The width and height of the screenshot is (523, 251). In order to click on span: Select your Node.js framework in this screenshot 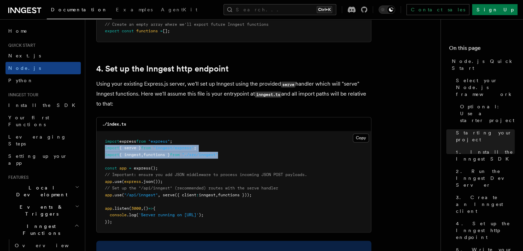, I will do `click(485, 87)`.